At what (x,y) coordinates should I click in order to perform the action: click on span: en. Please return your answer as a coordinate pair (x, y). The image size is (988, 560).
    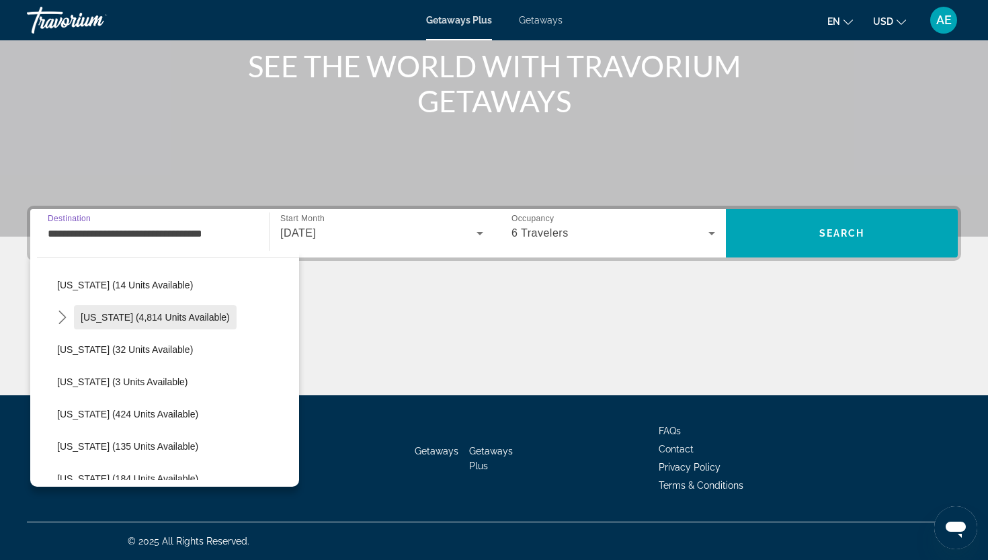
    Looking at the image, I should click on (834, 22).